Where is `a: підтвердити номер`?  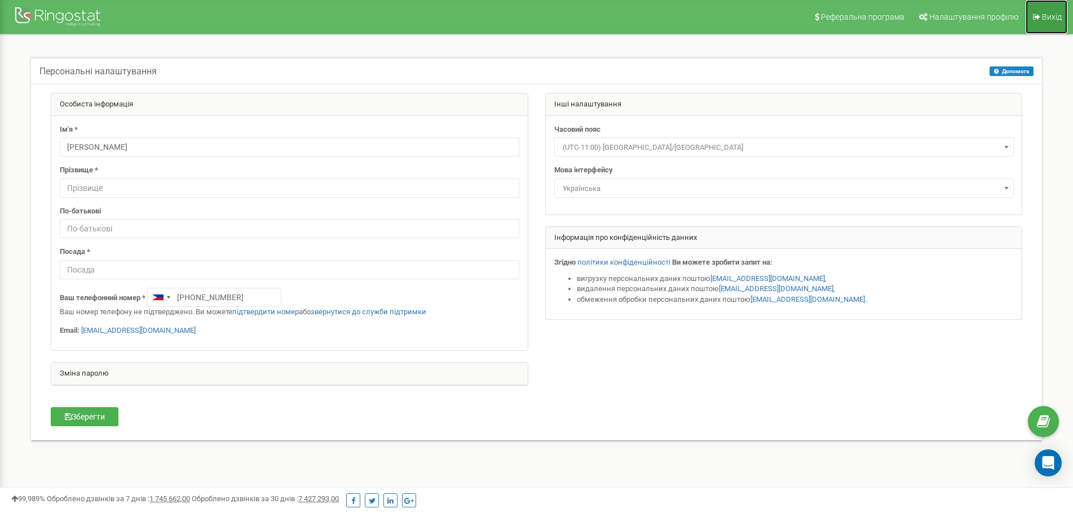 a: підтвердити номер is located at coordinates (265, 312).